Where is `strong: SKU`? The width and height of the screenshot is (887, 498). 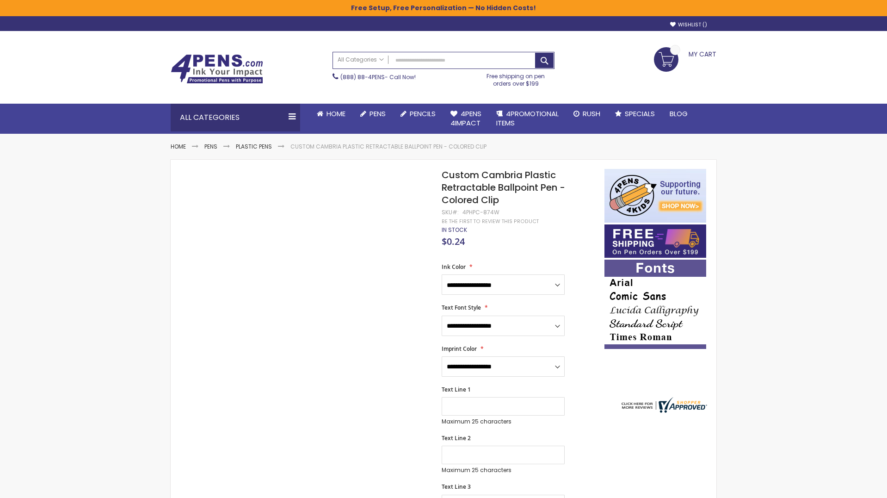
strong: SKU is located at coordinates (450, 212).